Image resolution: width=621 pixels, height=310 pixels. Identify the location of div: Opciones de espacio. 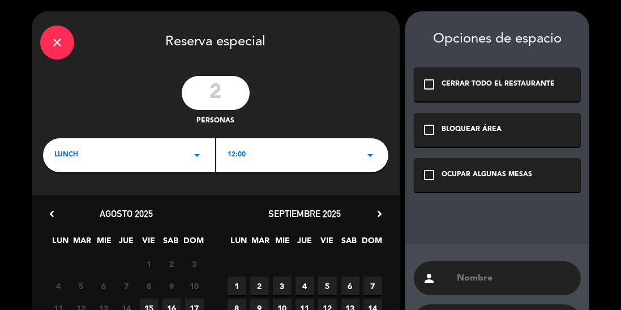
(497, 39).